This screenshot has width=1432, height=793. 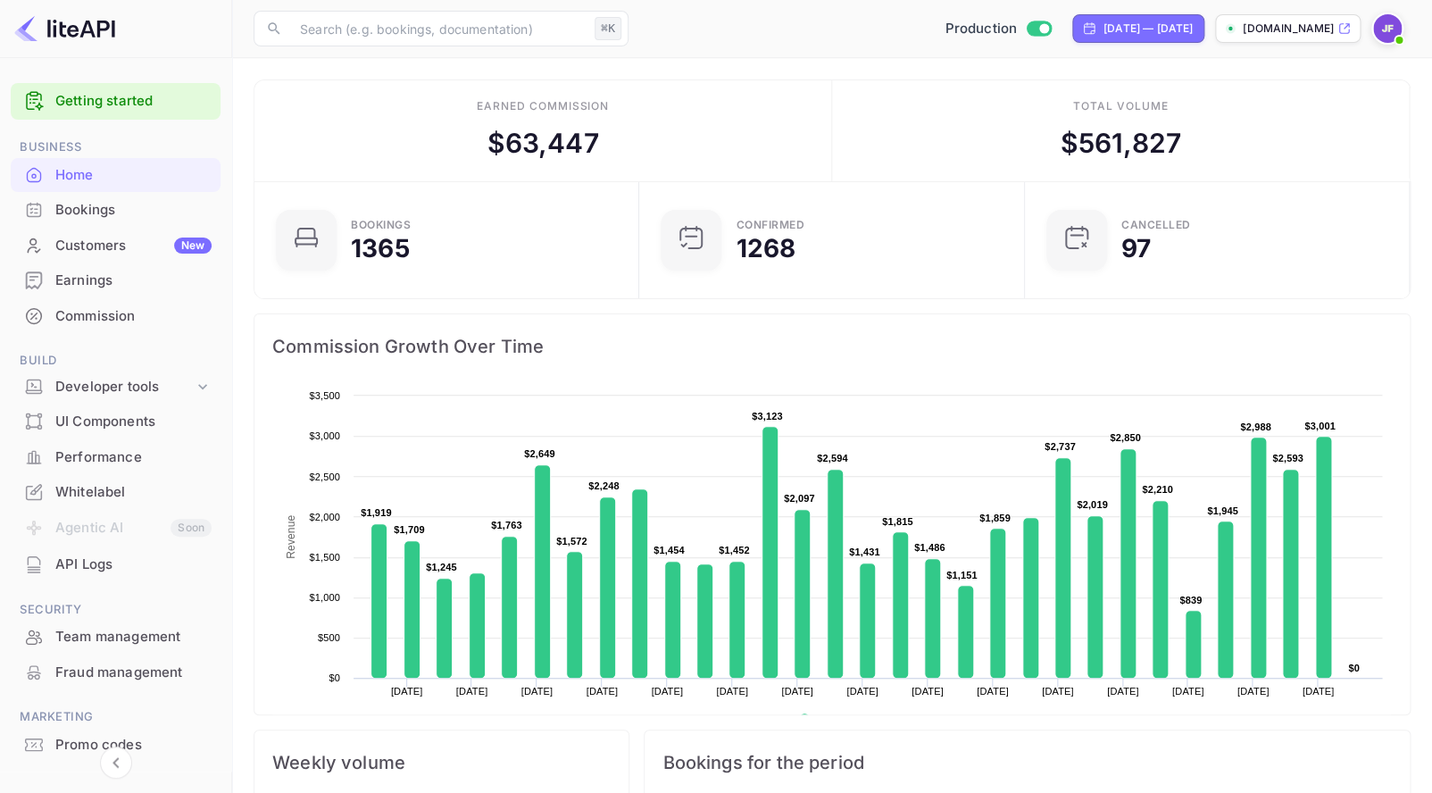 I want to click on button: Collapse navigation, so click(x=116, y=763).